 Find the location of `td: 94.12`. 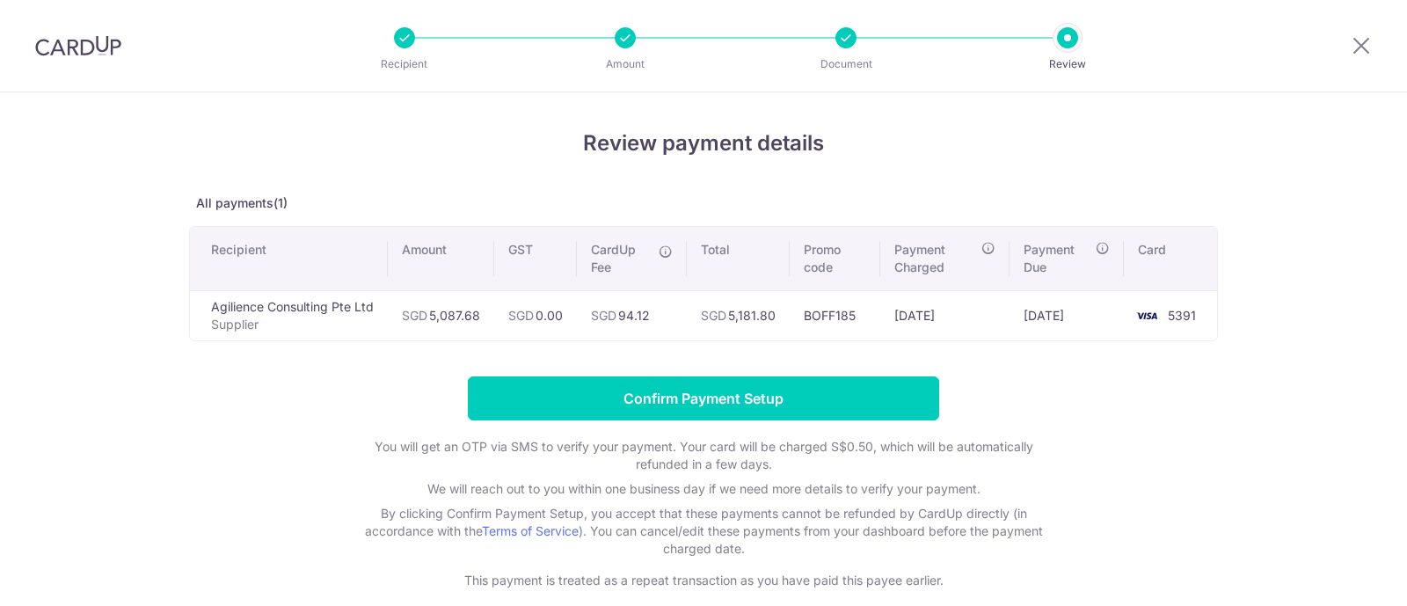

td: 94.12 is located at coordinates (631, 315).